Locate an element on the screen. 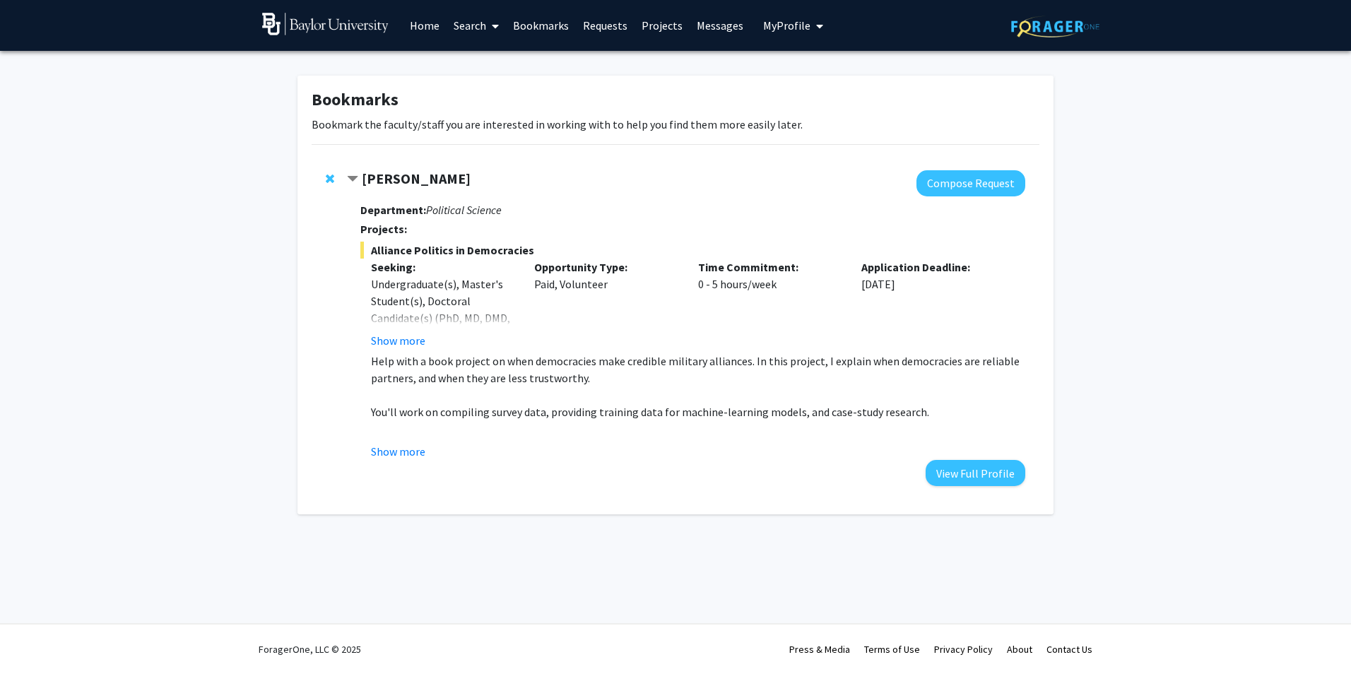 Image resolution: width=1351 pixels, height=674 pixels. a: Privacy Policy is located at coordinates (963, 649).